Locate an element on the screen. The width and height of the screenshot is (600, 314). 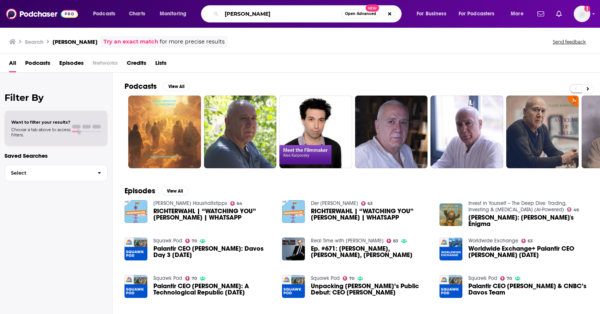
button: View All is located at coordinates (176, 87).